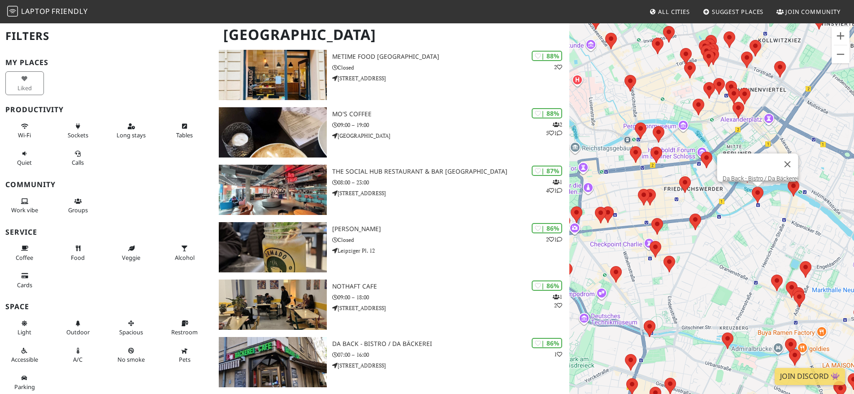 This screenshot has height=394, width=854. I want to click on button: No smoke, so click(131, 355).